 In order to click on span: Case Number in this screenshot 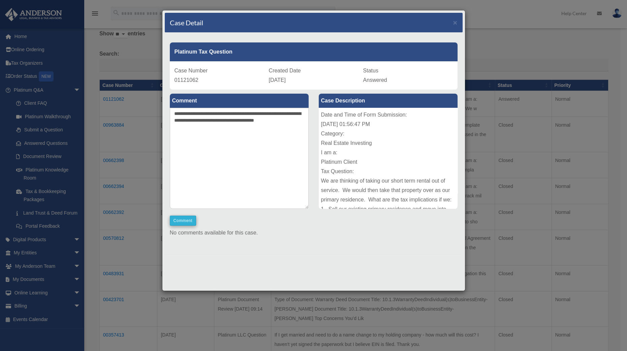, I will do `click(191, 70)`.